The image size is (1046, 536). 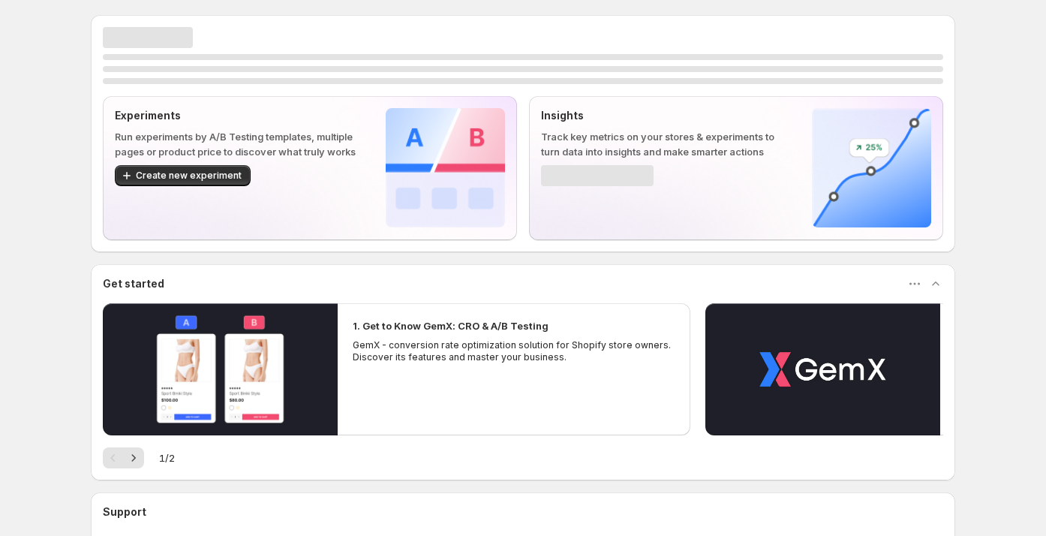 I want to click on nav: Pagination, so click(x=123, y=458).